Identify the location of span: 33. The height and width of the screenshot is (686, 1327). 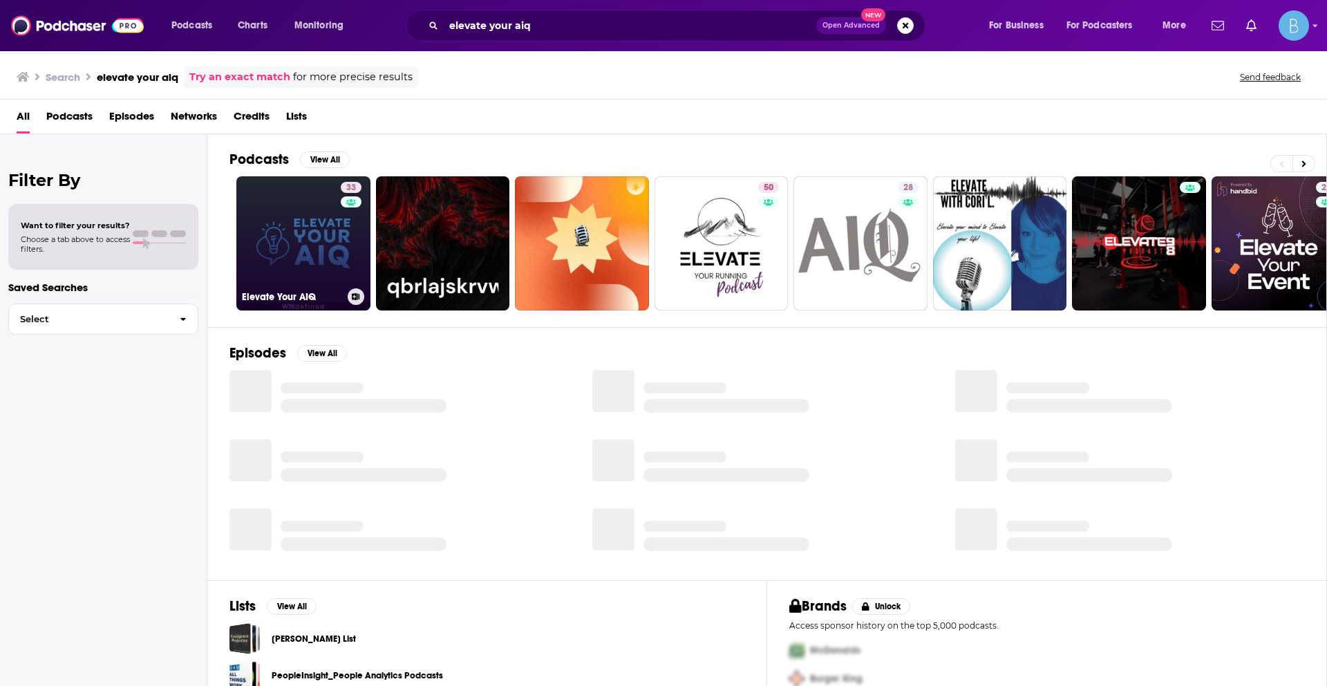
(351, 188).